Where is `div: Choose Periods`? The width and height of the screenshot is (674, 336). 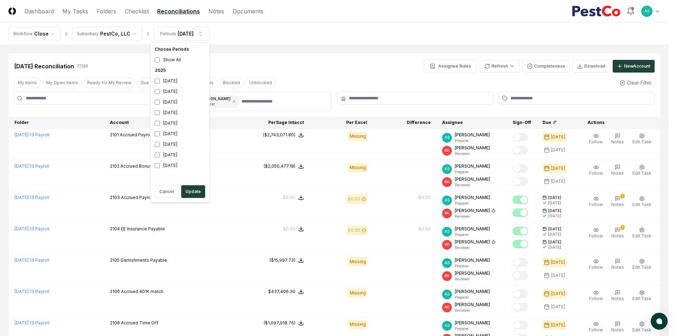 div: Choose Periods is located at coordinates (180, 49).